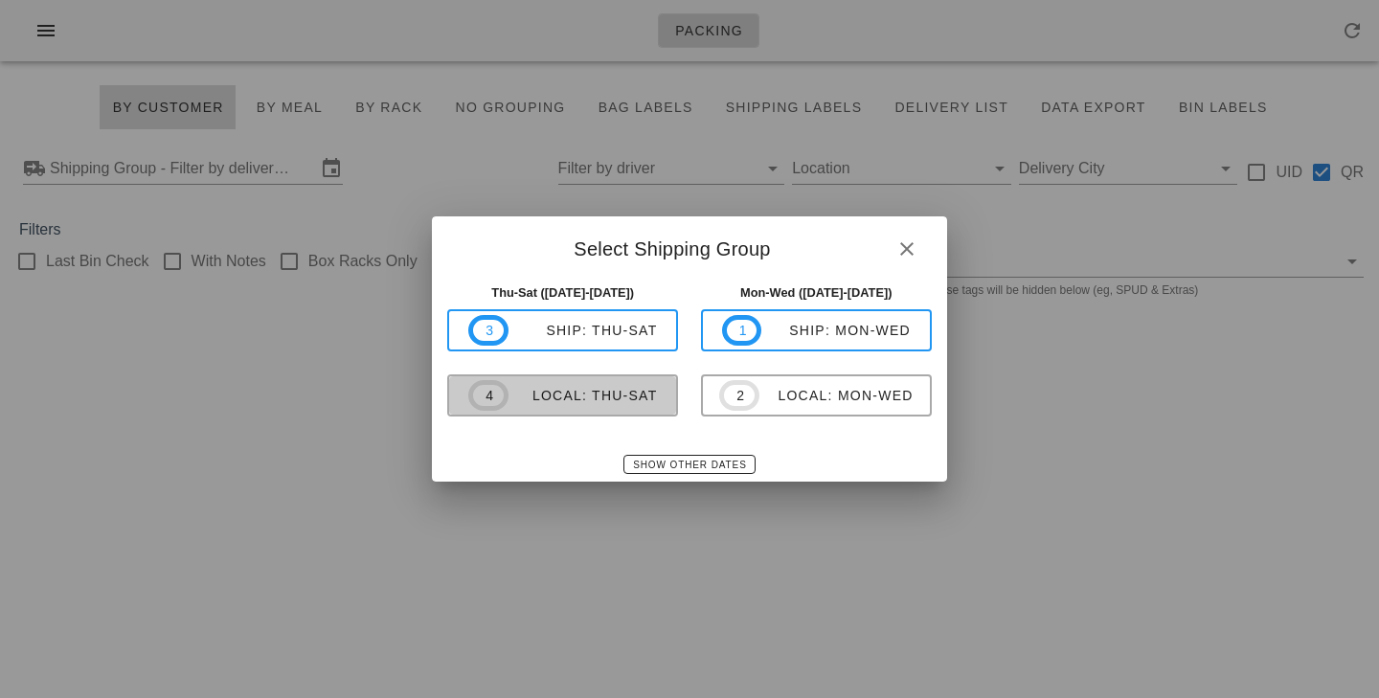  Describe the element at coordinates (583, 330) in the screenshot. I see `div: ship: Thu-Sat` at that location.